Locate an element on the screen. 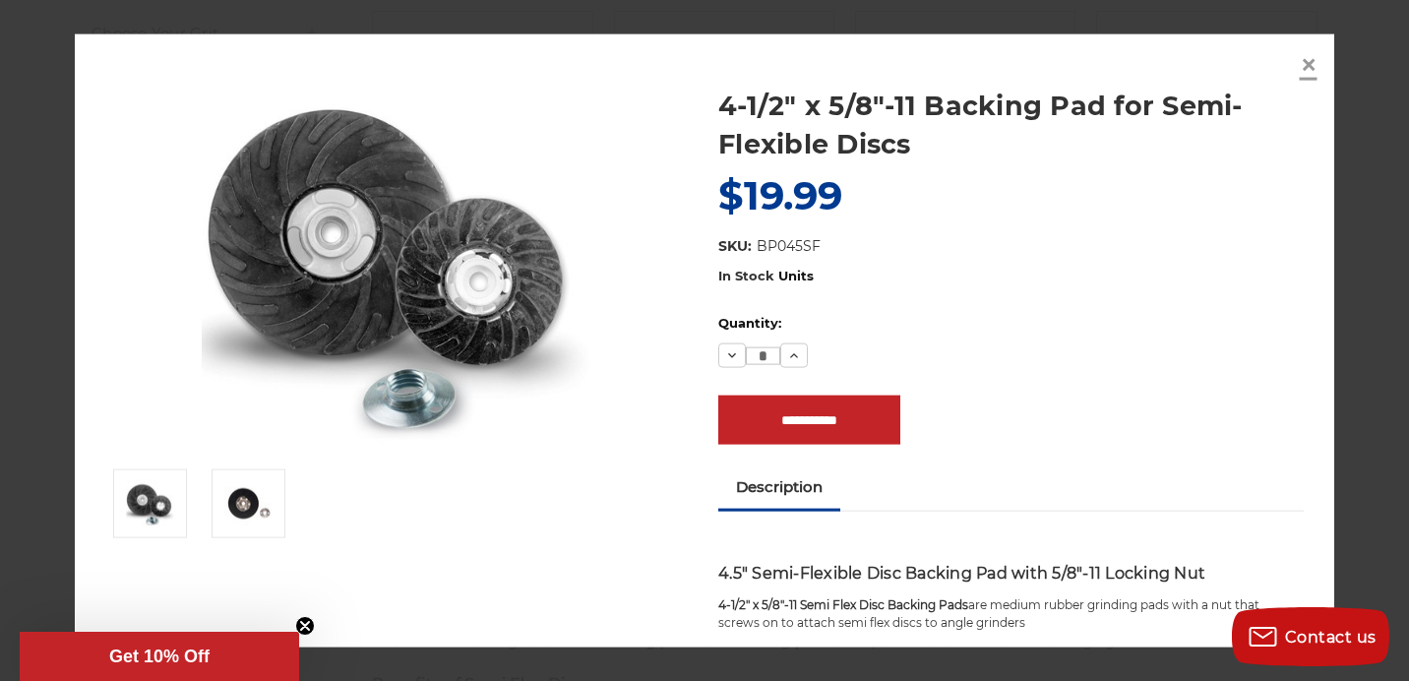 The width and height of the screenshot is (1409, 681). span: Contact us is located at coordinates (1330, 637).